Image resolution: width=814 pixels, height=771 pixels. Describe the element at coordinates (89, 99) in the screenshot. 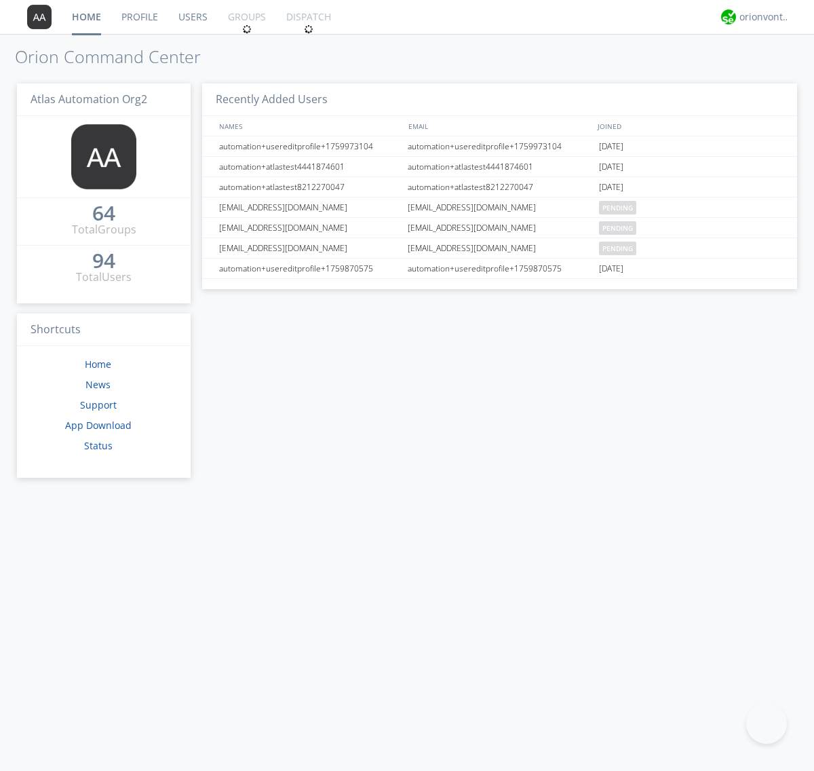

I see `span: Atlas Automation Org2` at that location.